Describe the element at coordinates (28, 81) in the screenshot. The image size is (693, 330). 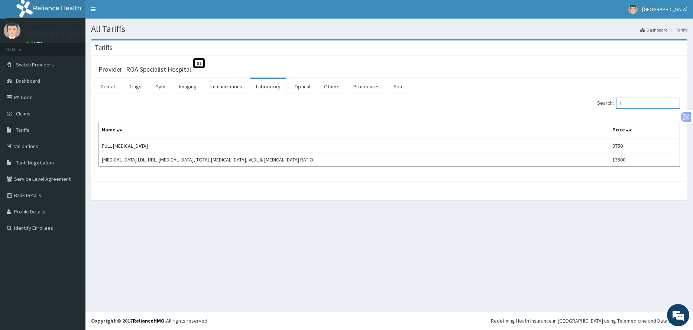
I see `span: Dashboard` at that location.